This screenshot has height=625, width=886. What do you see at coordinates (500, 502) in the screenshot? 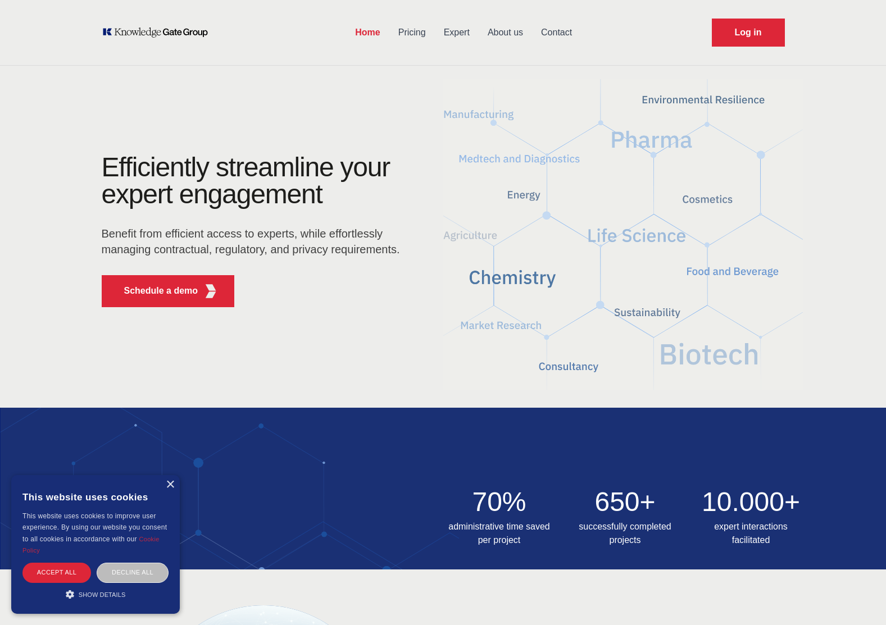
I see `h2: 70%` at bounding box center [500, 502].